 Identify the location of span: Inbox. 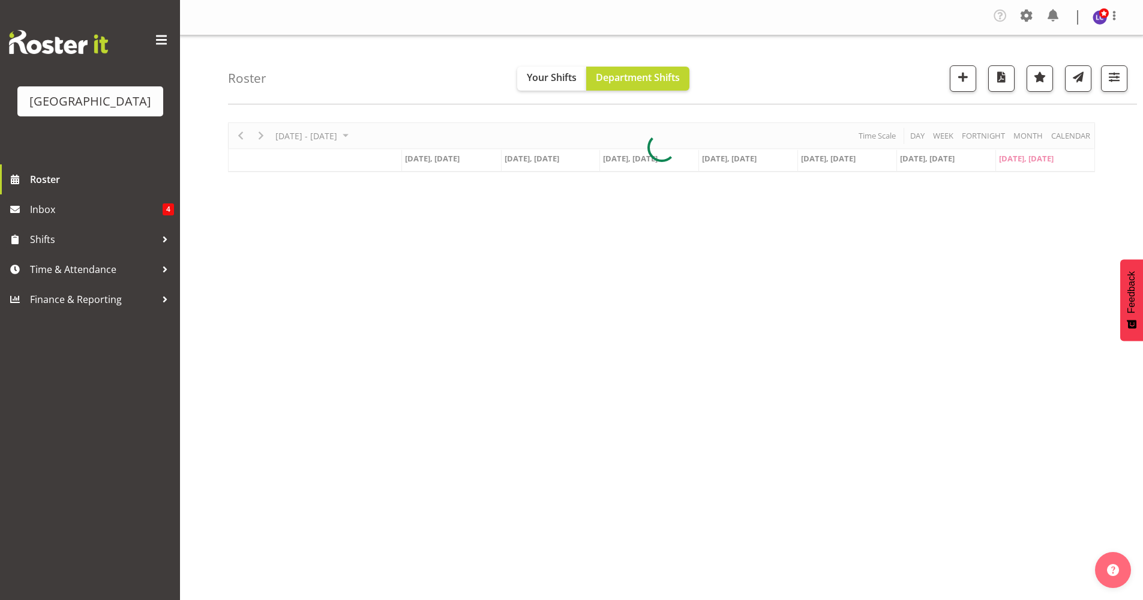
(96, 209).